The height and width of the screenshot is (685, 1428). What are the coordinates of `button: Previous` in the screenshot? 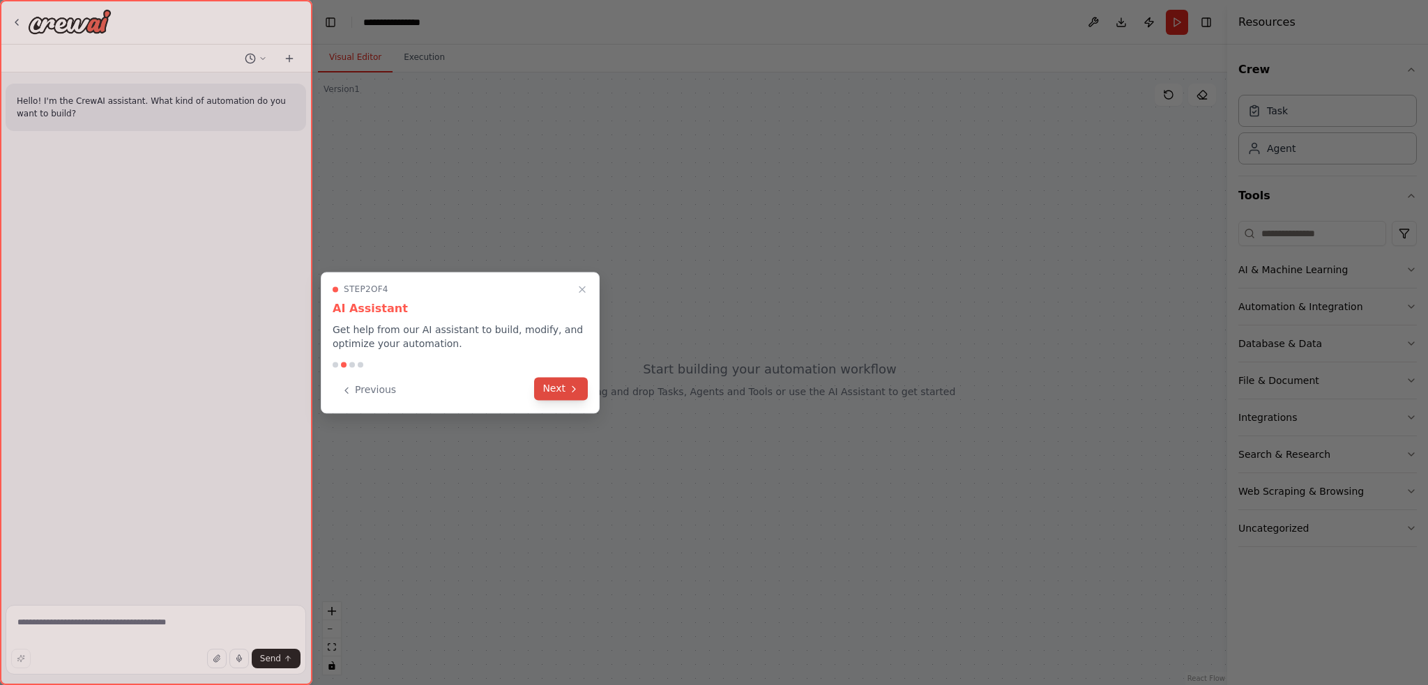 It's located at (368, 390).